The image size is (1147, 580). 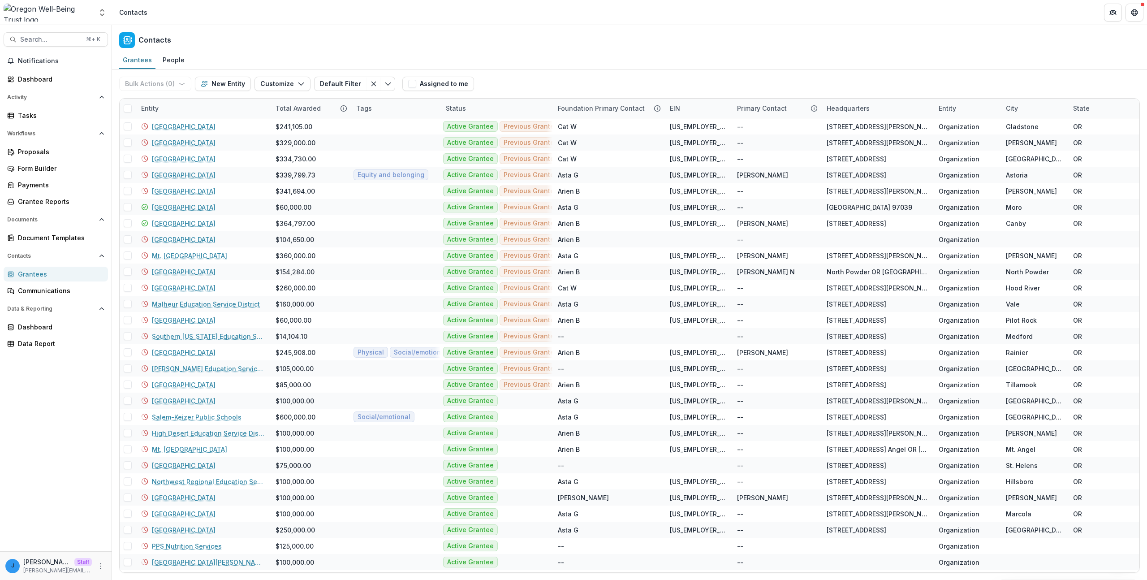 What do you see at coordinates (675, 108) in the screenshot?
I see `div: EIN` at bounding box center [675, 108].